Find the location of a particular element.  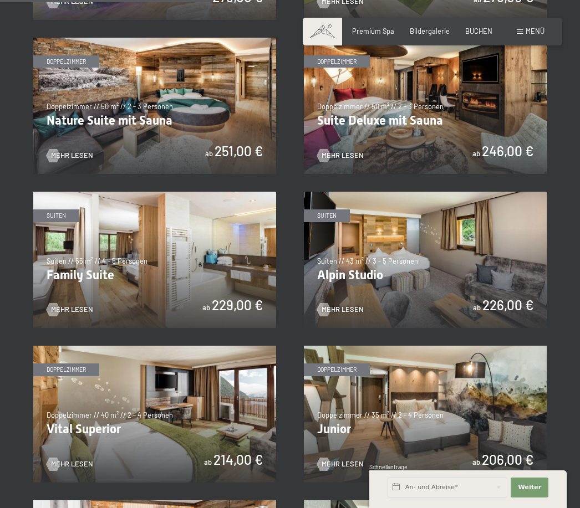

a: BUCHEN is located at coordinates (478, 31).